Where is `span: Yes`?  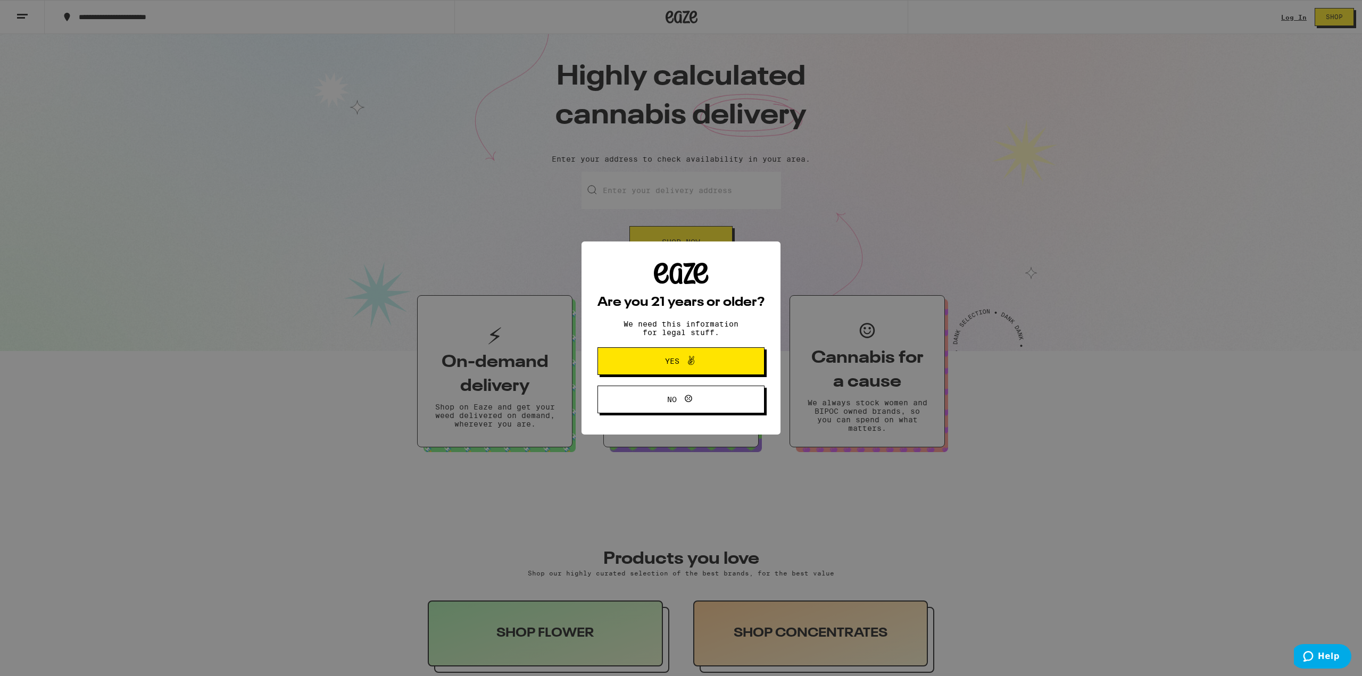 span: Yes is located at coordinates (672, 361).